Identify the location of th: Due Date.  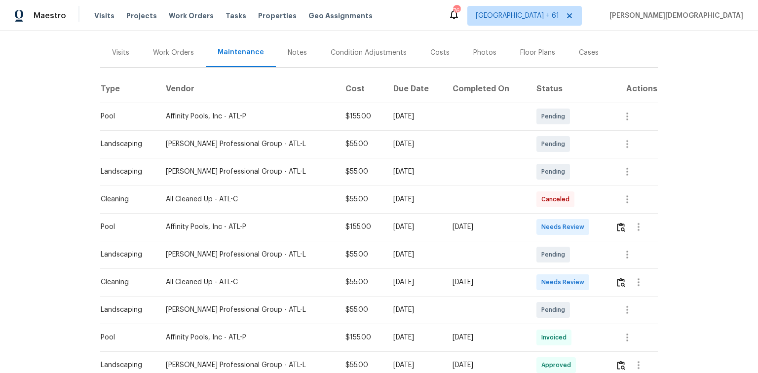
(415, 89).